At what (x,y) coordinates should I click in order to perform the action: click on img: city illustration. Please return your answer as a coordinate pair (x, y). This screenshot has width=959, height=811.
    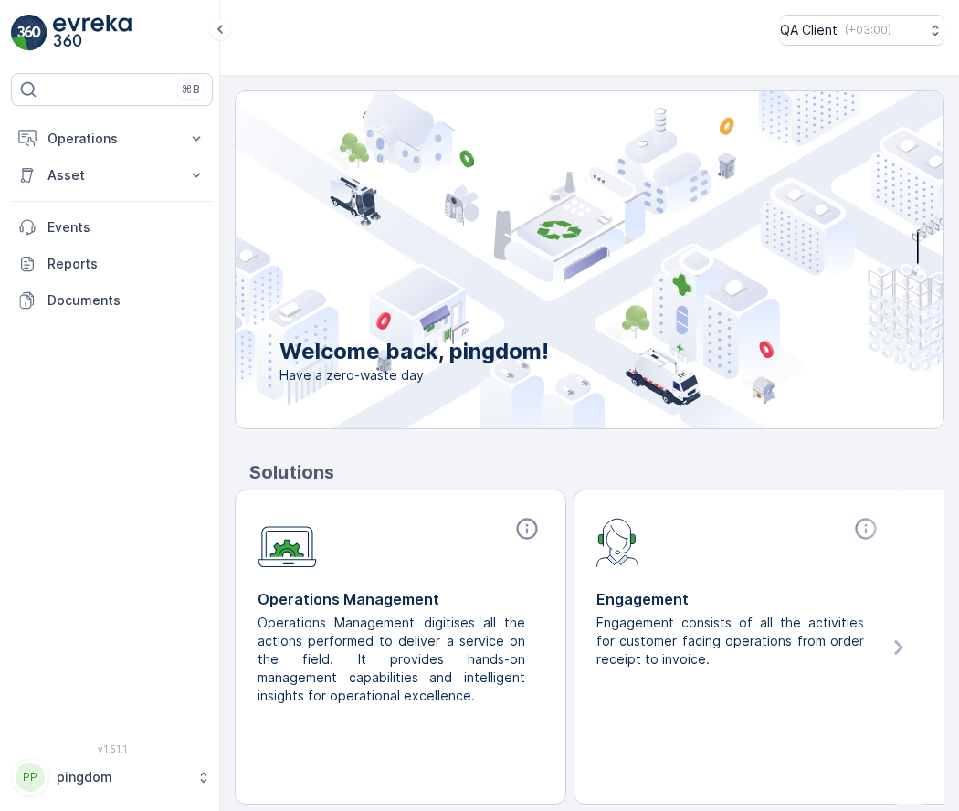
    Looking at the image, I should click on (548, 259).